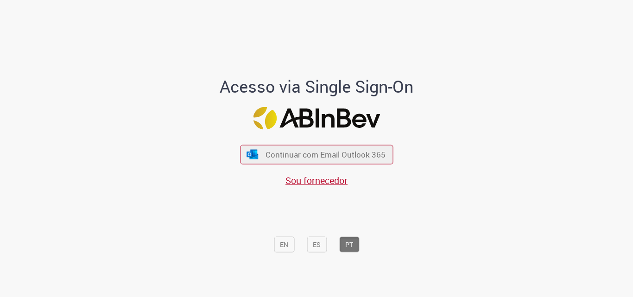 The width and height of the screenshot is (633, 297). Describe the element at coordinates (253, 154) in the screenshot. I see `img: ícone Azure/Microsoft 360` at that location.